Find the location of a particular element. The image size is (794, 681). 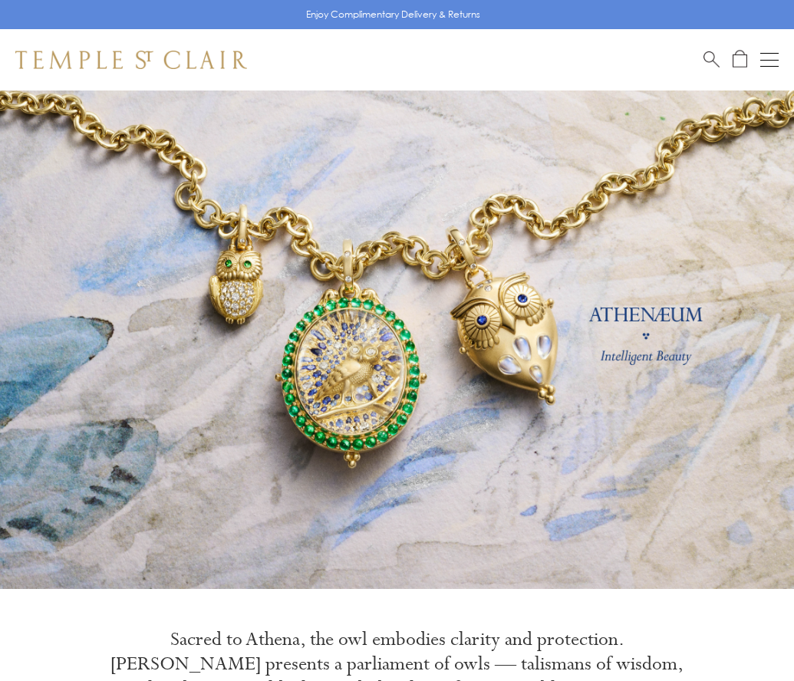

a: Open Shopping Bag is located at coordinates (740, 59).